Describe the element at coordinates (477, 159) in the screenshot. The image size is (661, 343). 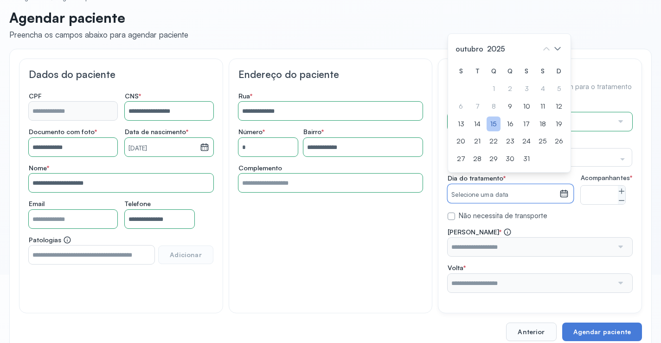
I see `div: 28` at that location.